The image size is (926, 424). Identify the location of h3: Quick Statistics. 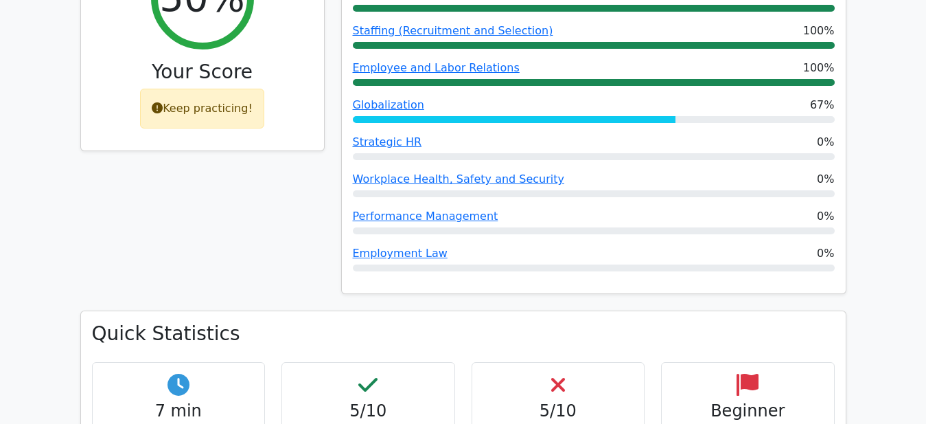
(463, 334).